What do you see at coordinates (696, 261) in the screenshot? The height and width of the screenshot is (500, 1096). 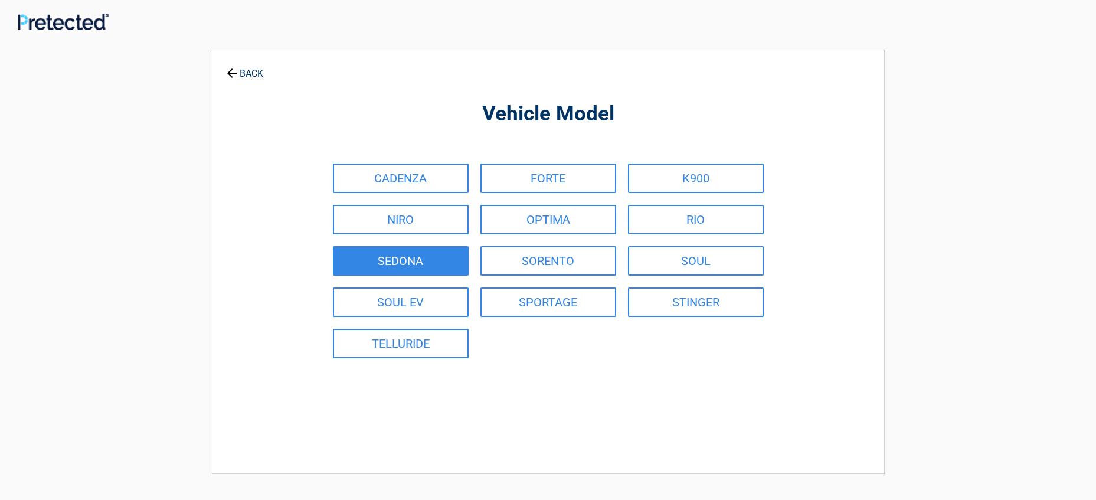 I see `a: SOUL` at bounding box center [696, 261].